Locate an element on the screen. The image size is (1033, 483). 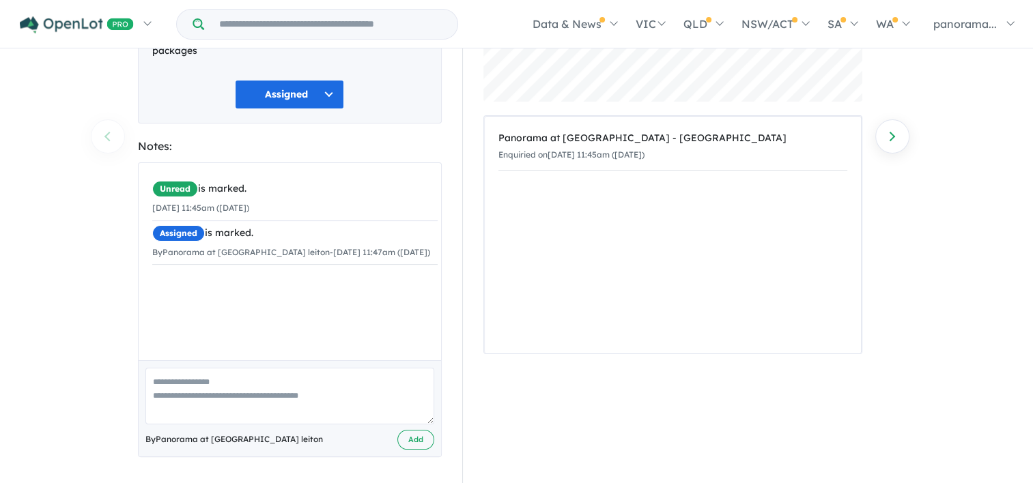
span: Unread is located at coordinates (175, 189).